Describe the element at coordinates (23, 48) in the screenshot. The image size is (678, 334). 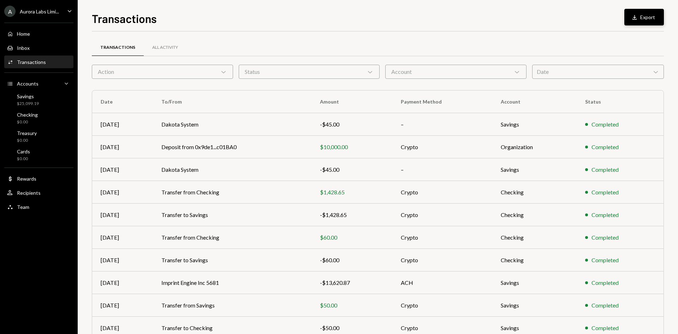
I see `div: Inbox` at that location.